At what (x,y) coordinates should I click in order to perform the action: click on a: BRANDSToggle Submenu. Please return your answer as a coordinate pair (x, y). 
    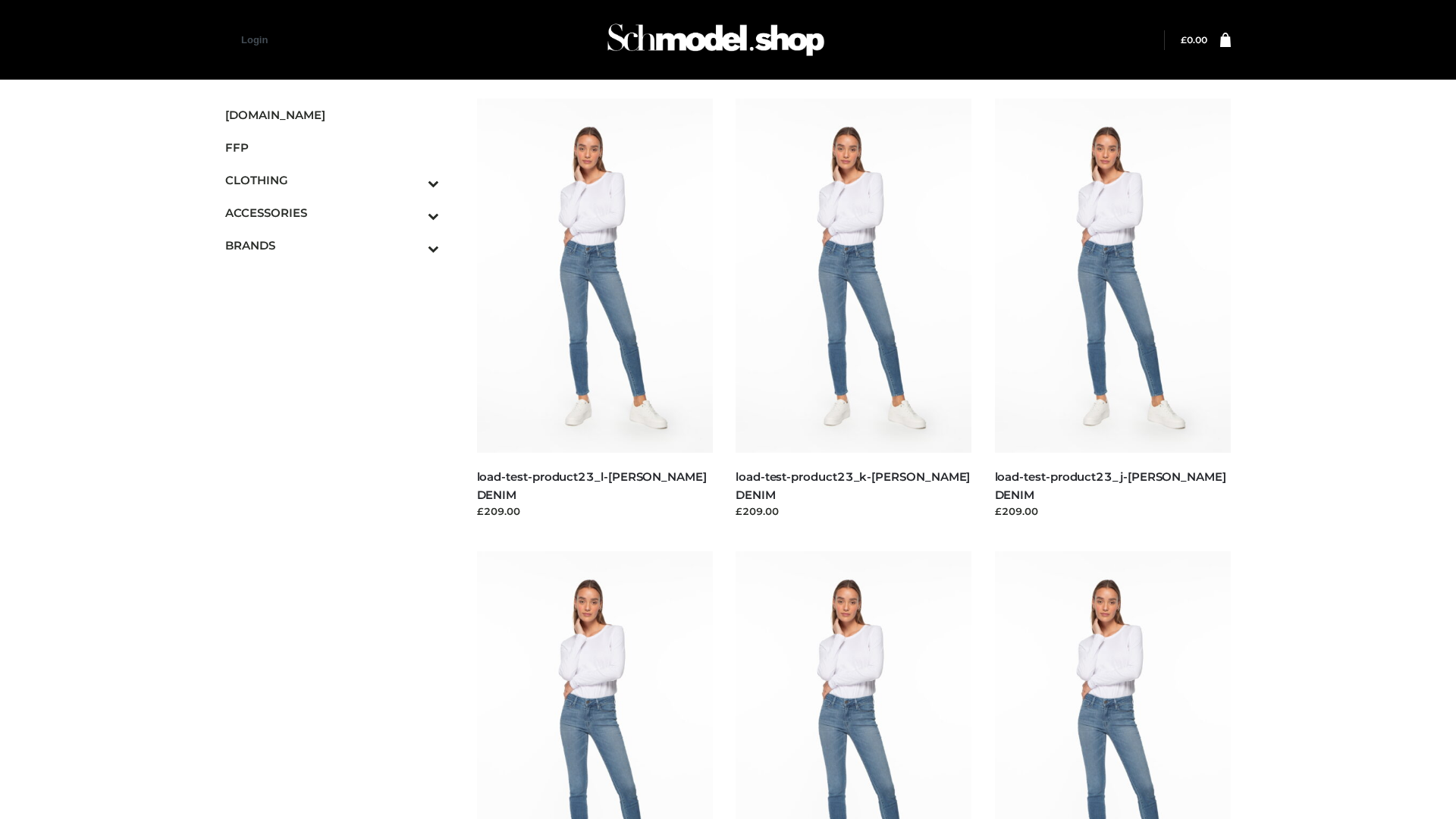
    Looking at the image, I should click on (332, 245).